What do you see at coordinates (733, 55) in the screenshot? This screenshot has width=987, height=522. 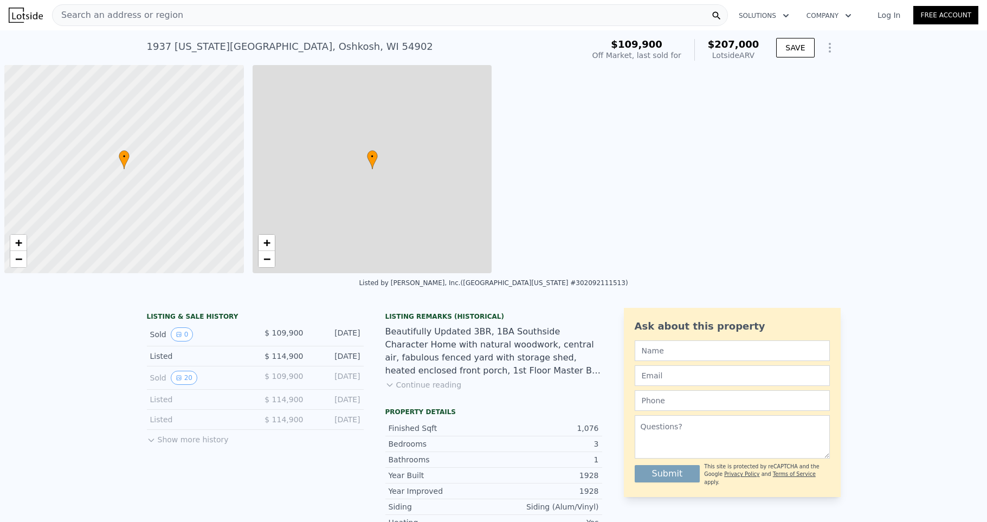 I see `div: Lotside ARV` at bounding box center [733, 55].